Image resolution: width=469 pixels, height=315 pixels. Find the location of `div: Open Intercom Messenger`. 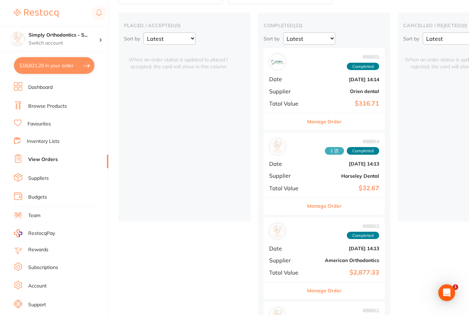

div: Open Intercom Messenger is located at coordinates (447, 293).